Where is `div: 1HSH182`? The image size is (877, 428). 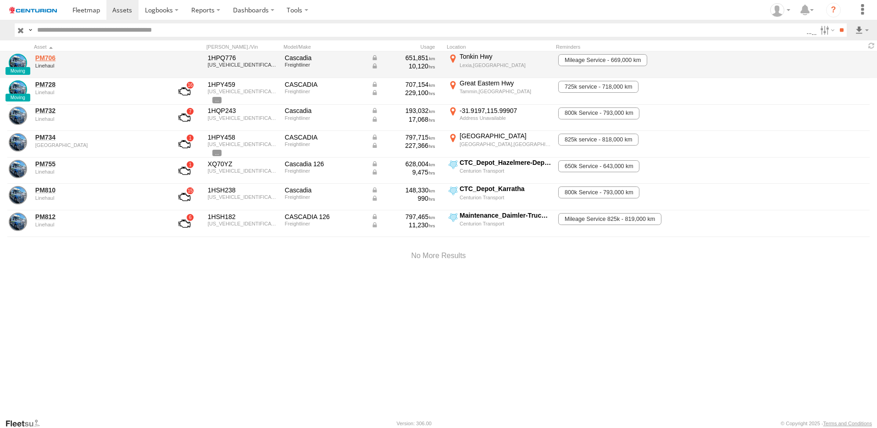
div: 1HSH182 is located at coordinates (243, 217).